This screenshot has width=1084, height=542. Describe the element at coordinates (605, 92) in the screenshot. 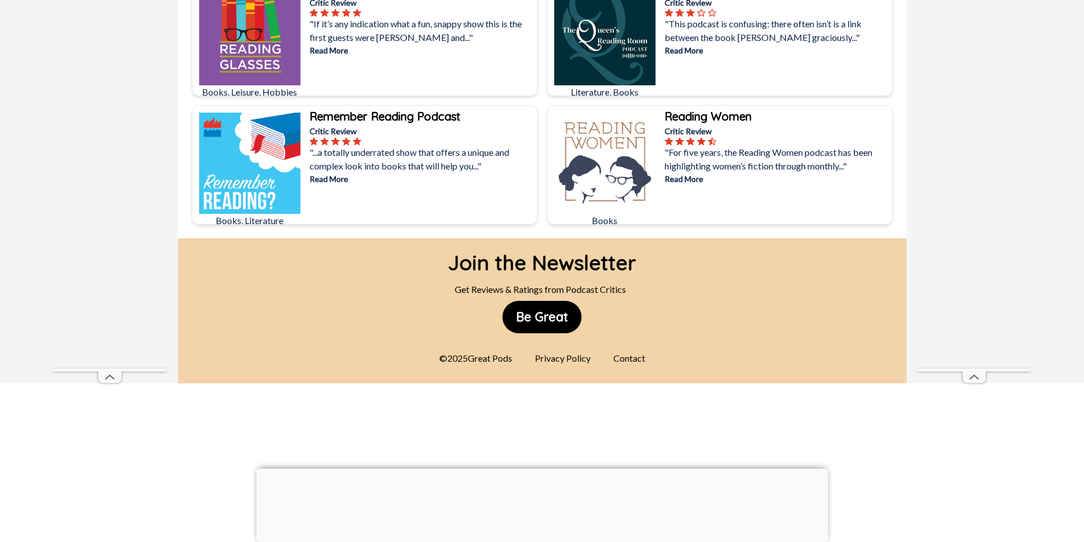

I see `p: Literature, Books` at that location.